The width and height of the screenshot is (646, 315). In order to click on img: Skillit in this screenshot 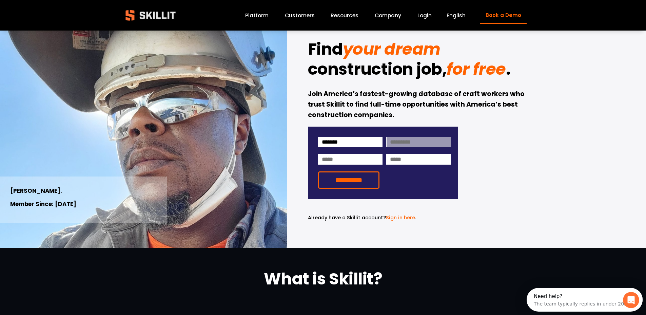, I will do `click(151, 15)`.